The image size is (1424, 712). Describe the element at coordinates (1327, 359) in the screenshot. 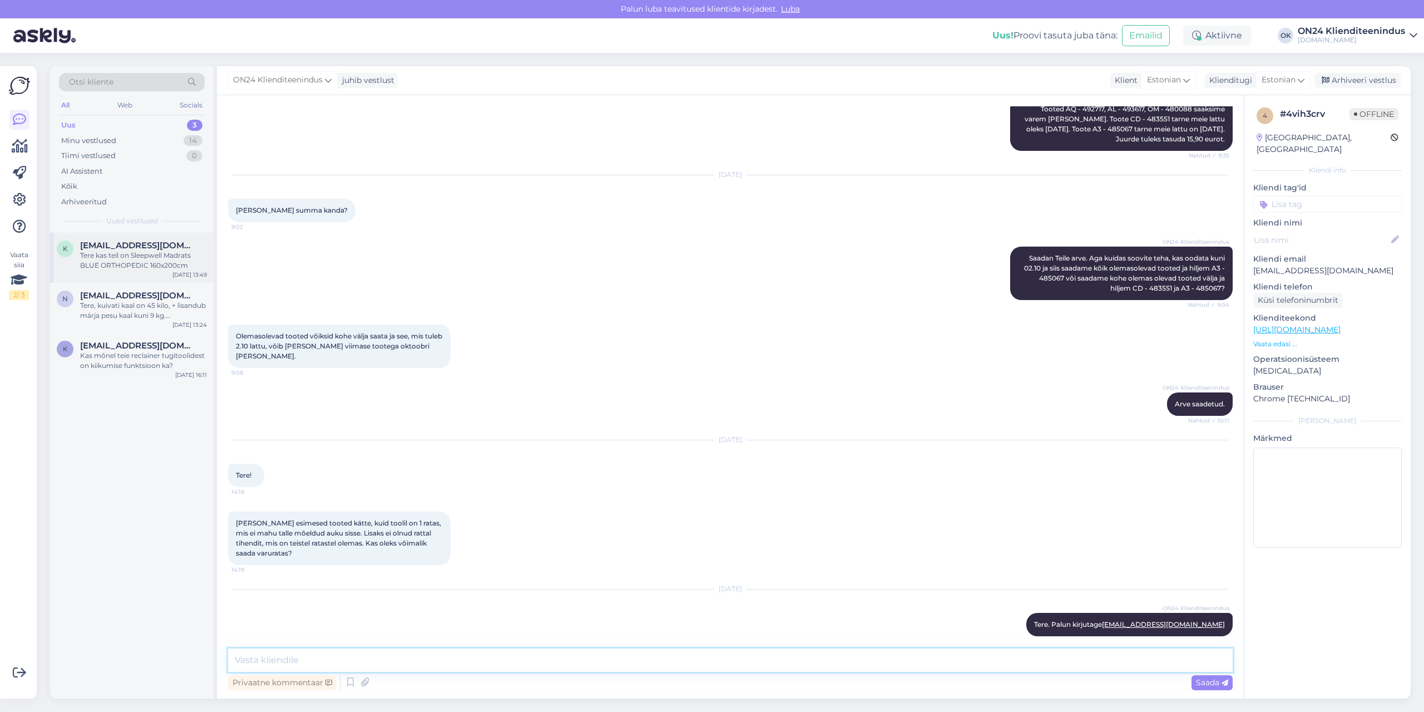

I see `p: Operatsioonisüsteem` at that location.